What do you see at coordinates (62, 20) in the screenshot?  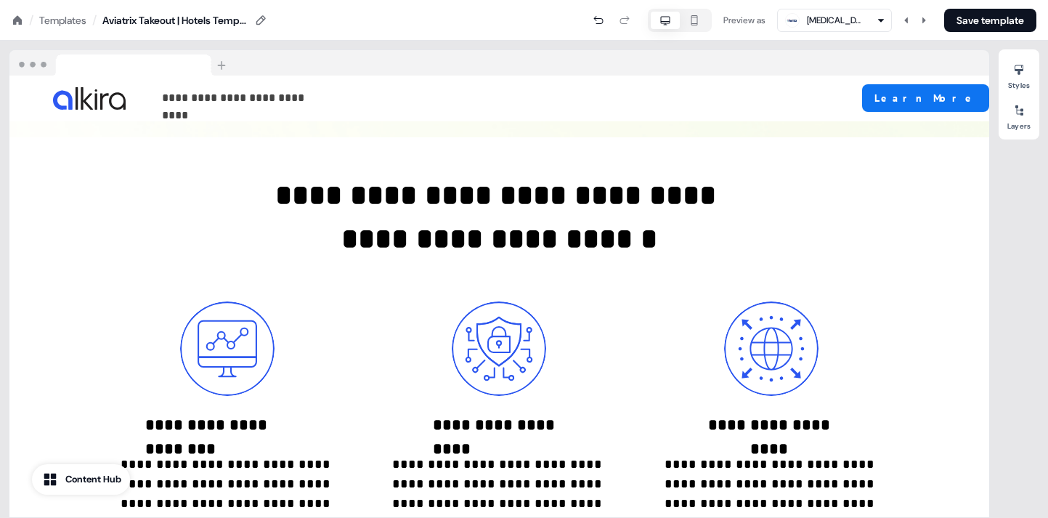 I see `div: Templates` at bounding box center [62, 20].